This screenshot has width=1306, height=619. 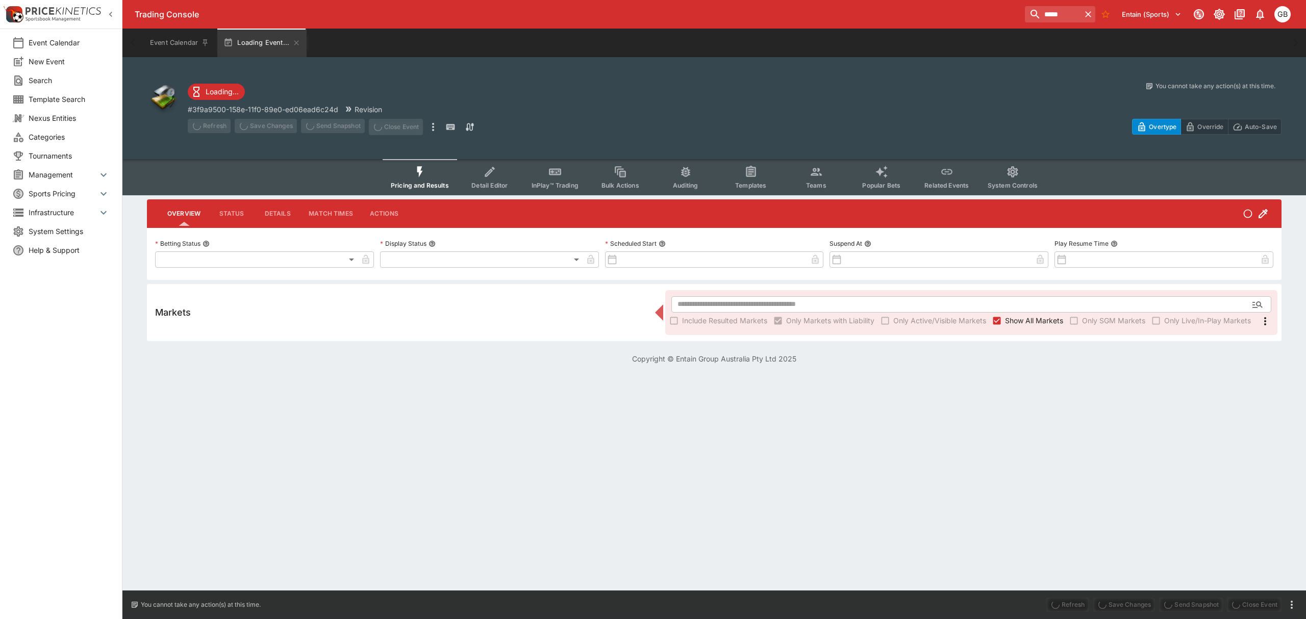 What do you see at coordinates (420, 185) in the screenshot?
I see `span: Pricing and Results` at bounding box center [420, 185].